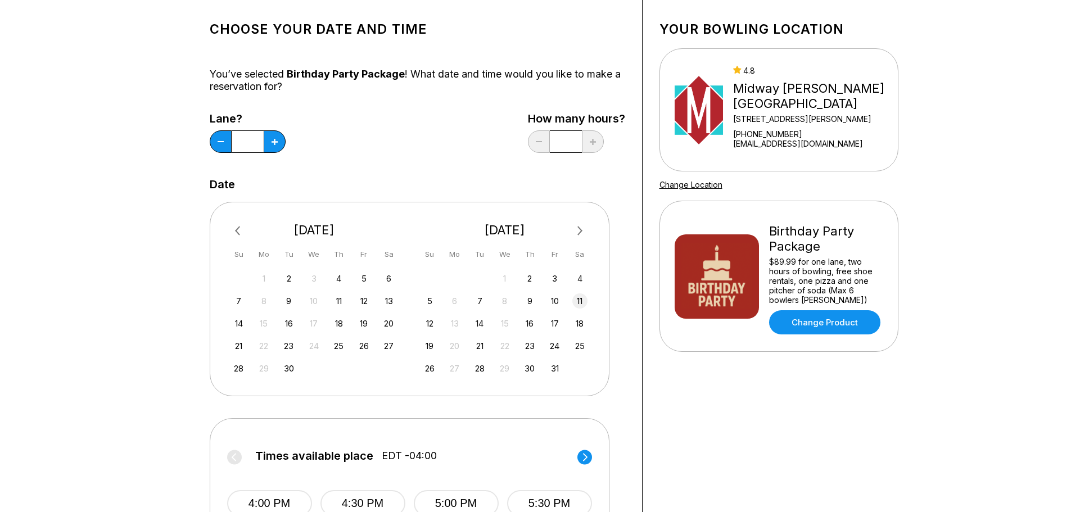 The height and width of the screenshot is (512, 1071). I want to click on label: Date, so click(222, 184).